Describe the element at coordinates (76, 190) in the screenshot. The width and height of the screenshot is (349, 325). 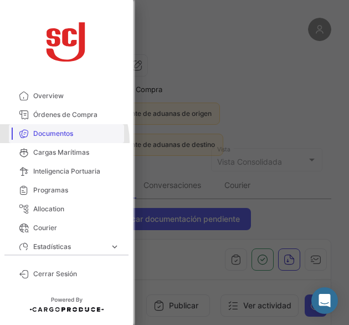
I see `span: Programas` at that location.